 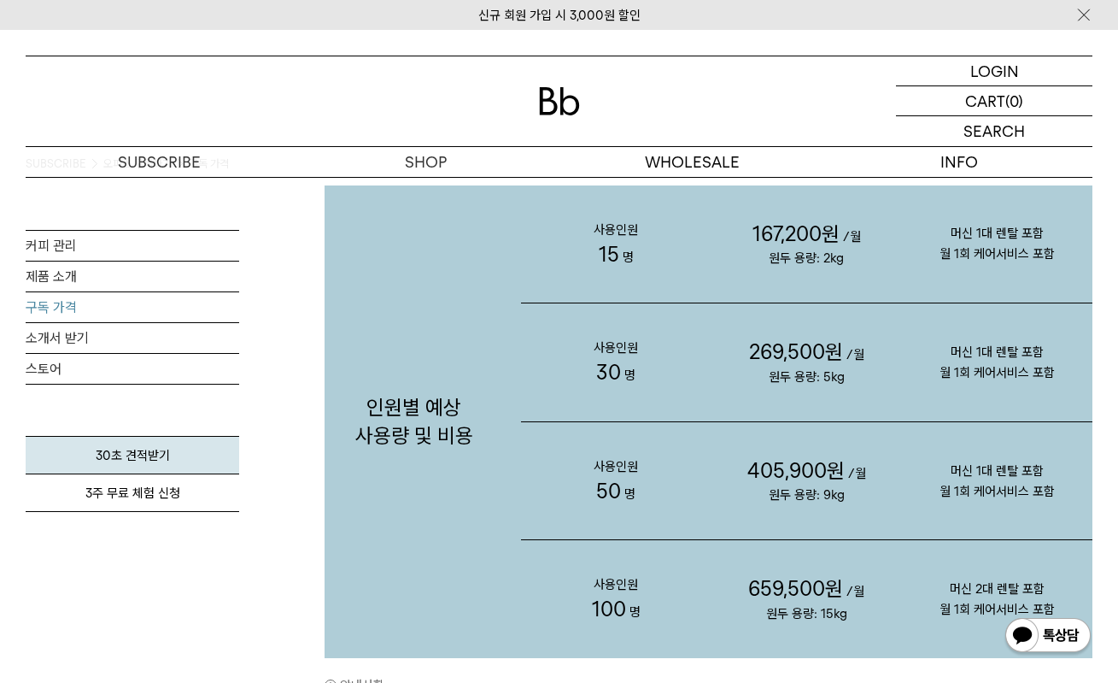 What do you see at coordinates (560, 101) in the screenshot?
I see `img: 로고` at bounding box center [560, 101].